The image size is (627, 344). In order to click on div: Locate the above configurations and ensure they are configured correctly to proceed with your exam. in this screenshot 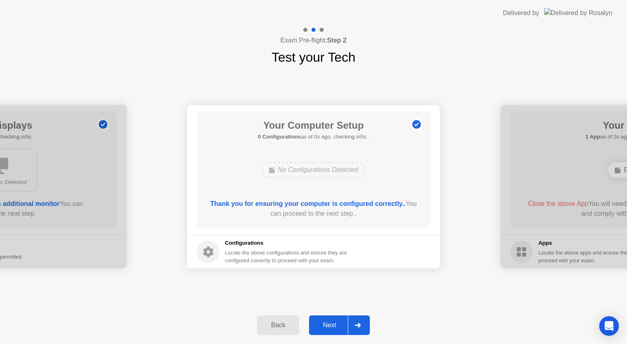, I will do `click(286, 256)`.